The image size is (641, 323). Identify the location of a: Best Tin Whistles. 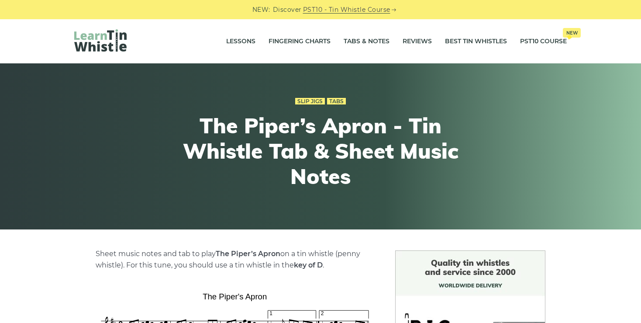
(476, 42).